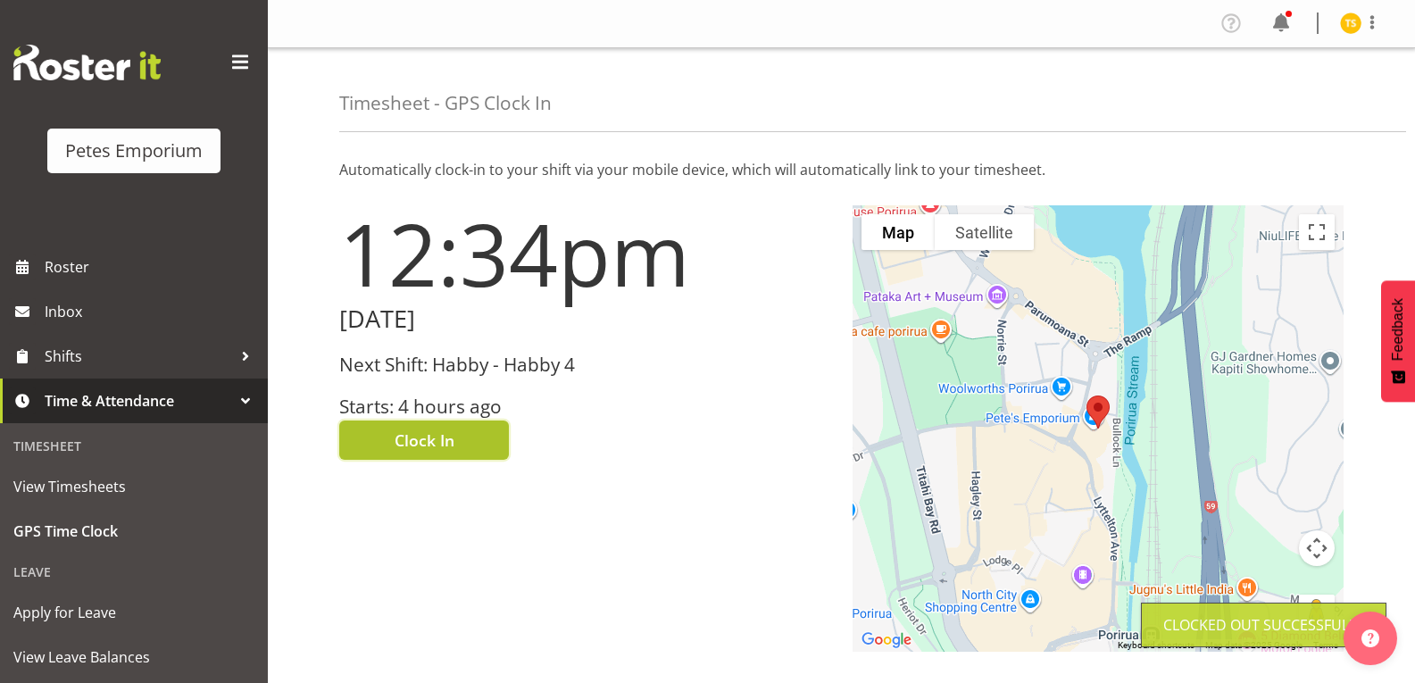 The width and height of the screenshot is (1415, 683). I want to click on a: Open this area in Google Maps (opens a new window), so click(886, 640).